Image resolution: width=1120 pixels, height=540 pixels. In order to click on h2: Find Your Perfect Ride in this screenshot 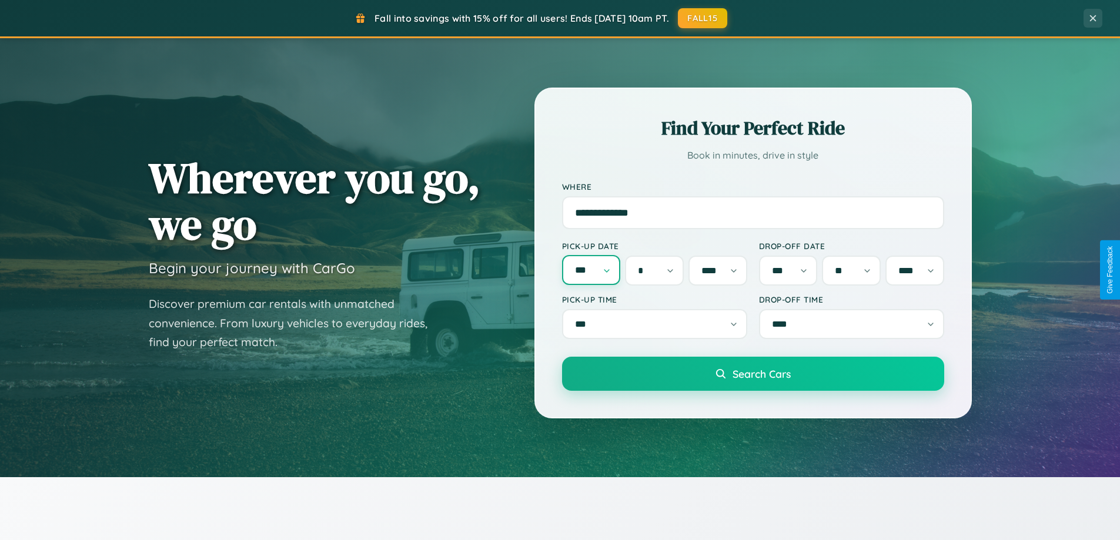, I will do `click(753, 128)`.